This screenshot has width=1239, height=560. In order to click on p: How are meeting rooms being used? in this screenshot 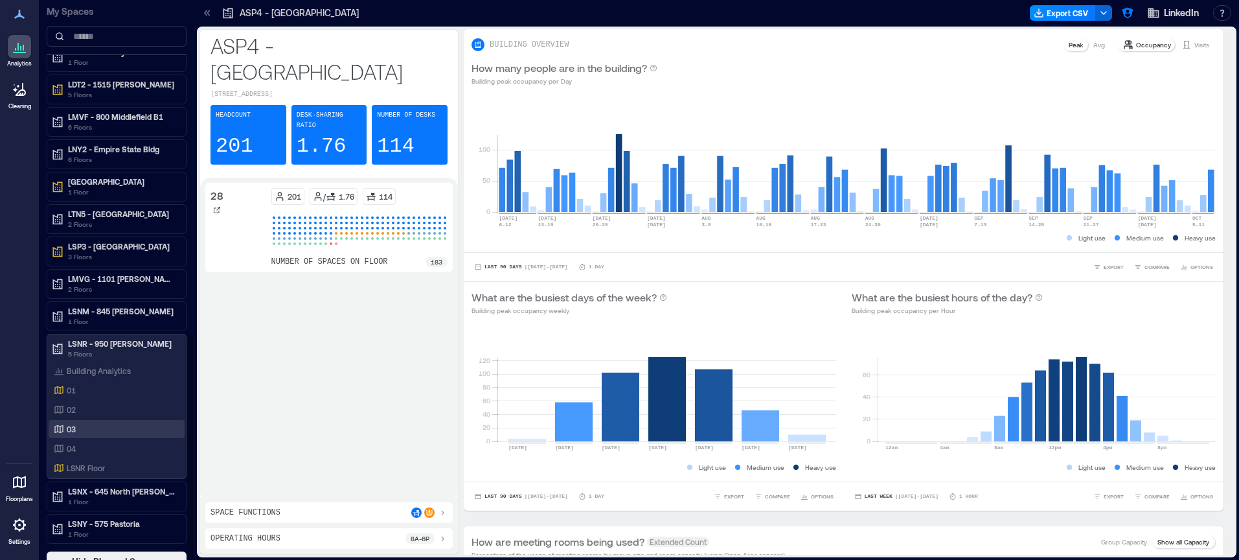, I will do `click(558, 541)`.